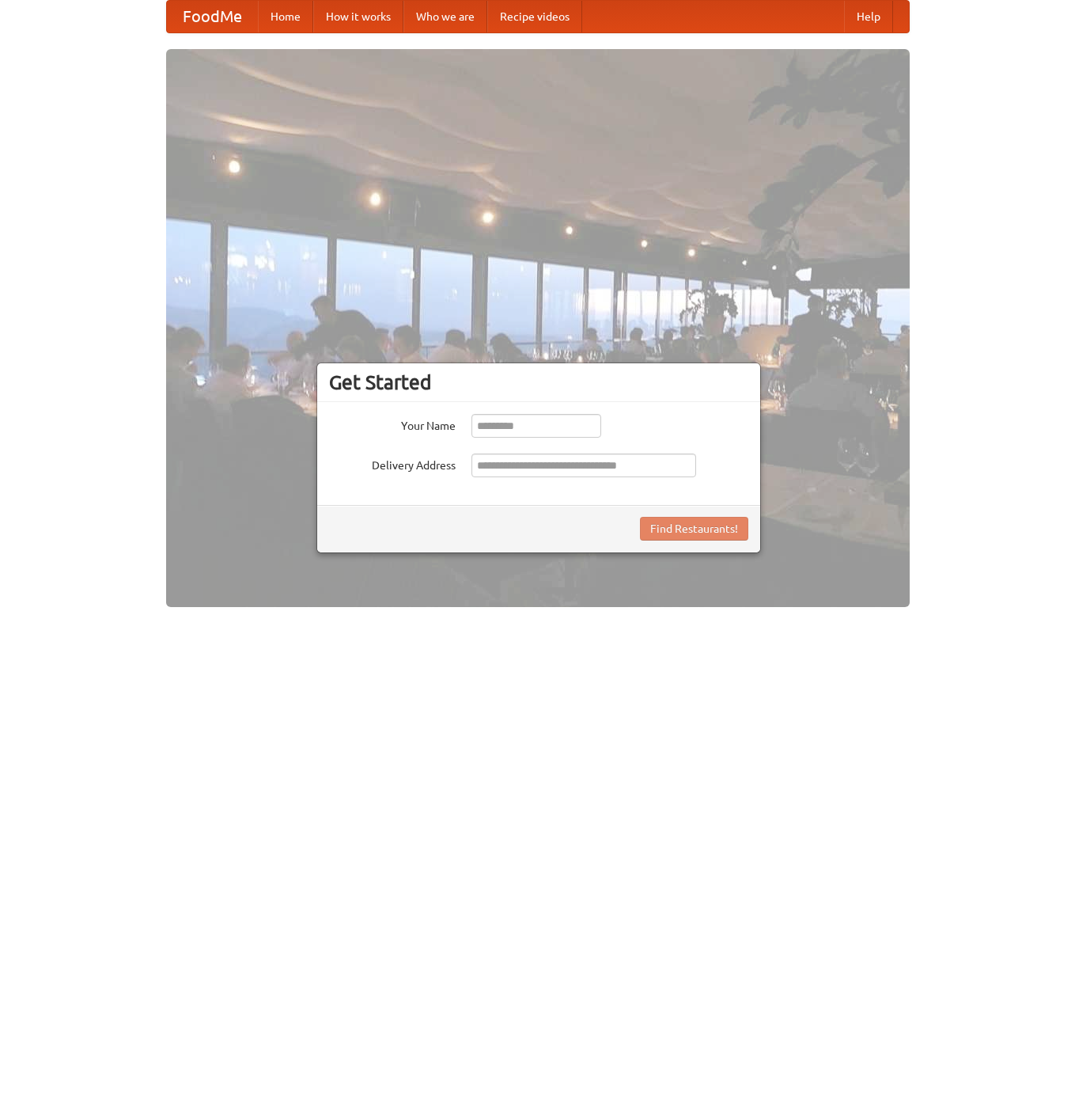  I want to click on a: FoodMe, so click(212, 16).